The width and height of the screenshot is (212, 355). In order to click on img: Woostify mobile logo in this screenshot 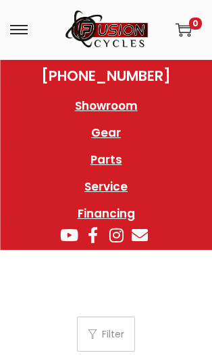, I will do `click(106, 30)`.